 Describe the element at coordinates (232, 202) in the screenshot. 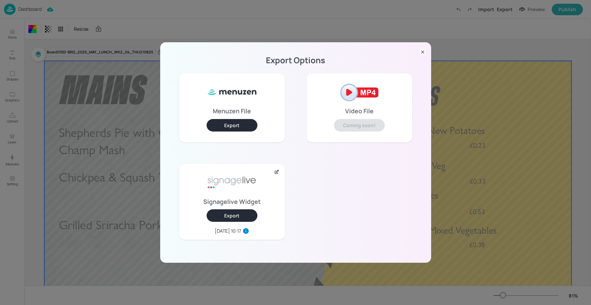

I see `p: Signagelive Widget` at that location.